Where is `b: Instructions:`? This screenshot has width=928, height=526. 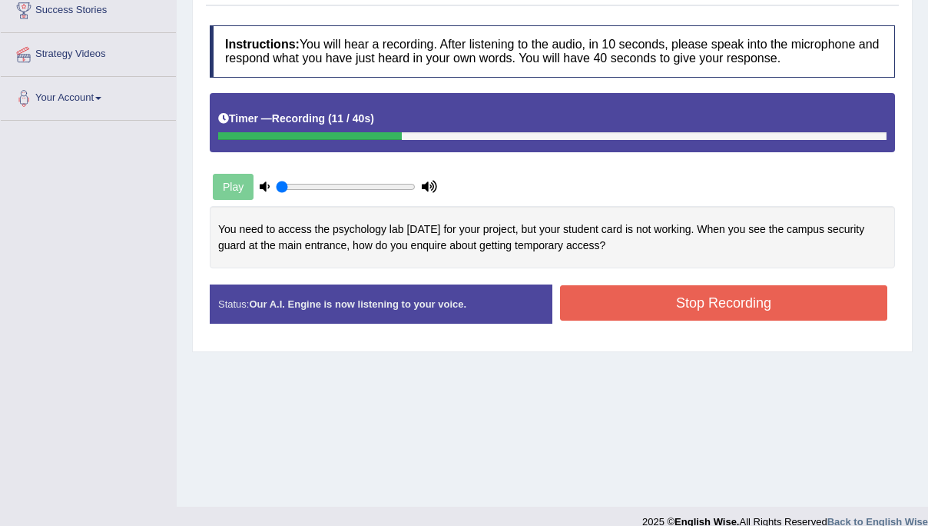
b: Instructions: is located at coordinates (262, 44).